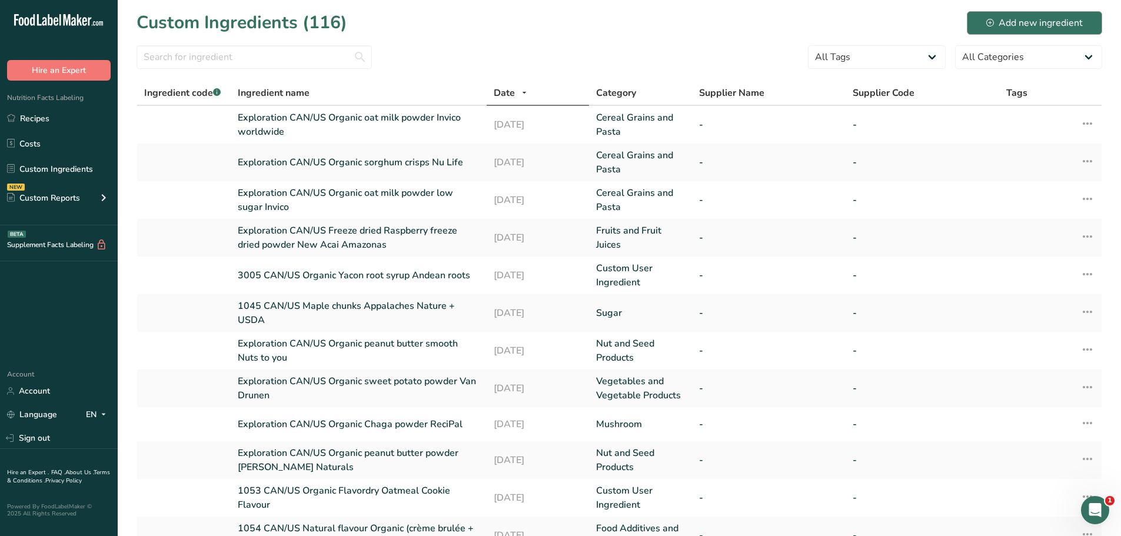  Describe the element at coordinates (64, 481) in the screenshot. I see `a: Privacy Policy` at that location.